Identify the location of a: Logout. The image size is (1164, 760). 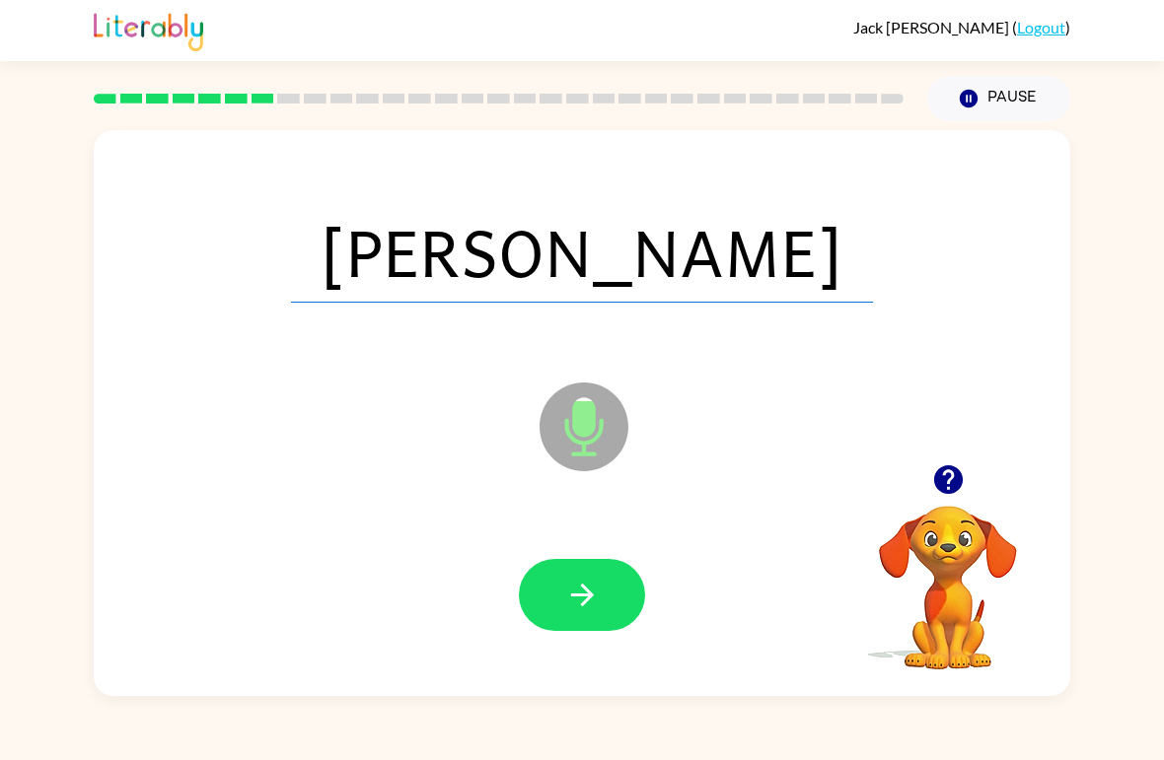
(1040, 27).